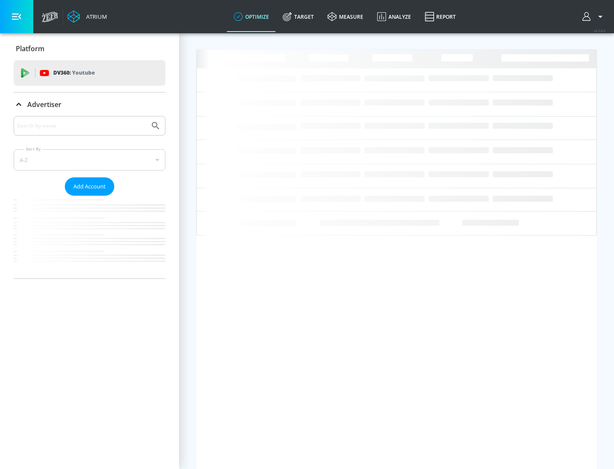 Image resolution: width=614 pixels, height=469 pixels. Describe the element at coordinates (81, 126) in the screenshot. I see `input: Search by name` at that location.